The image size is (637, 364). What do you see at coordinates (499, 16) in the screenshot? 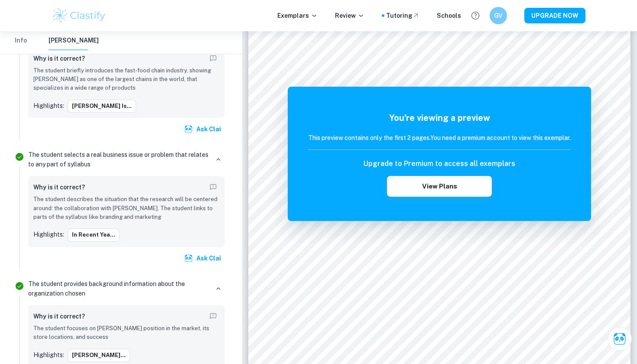
I see `button: GV` at bounding box center [499, 16].